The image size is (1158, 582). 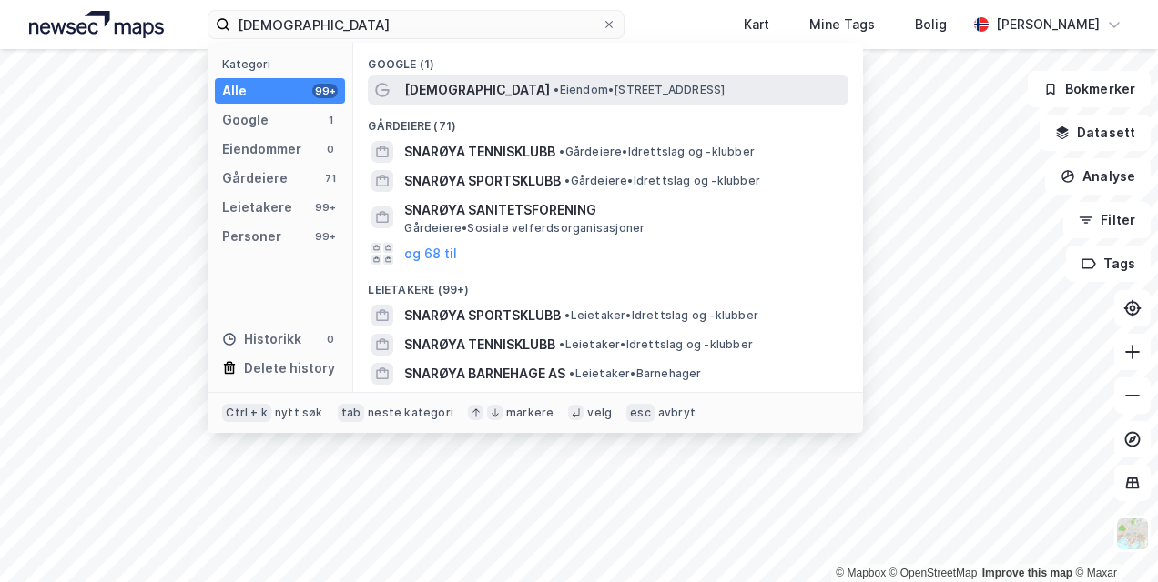 I want to click on button: Tags, so click(x=1108, y=264).